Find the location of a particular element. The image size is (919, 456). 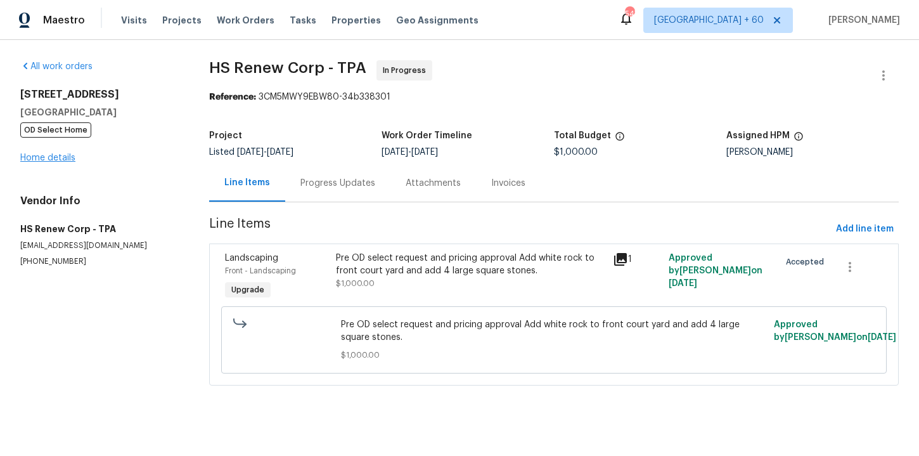

h5: Project is located at coordinates (226, 136).